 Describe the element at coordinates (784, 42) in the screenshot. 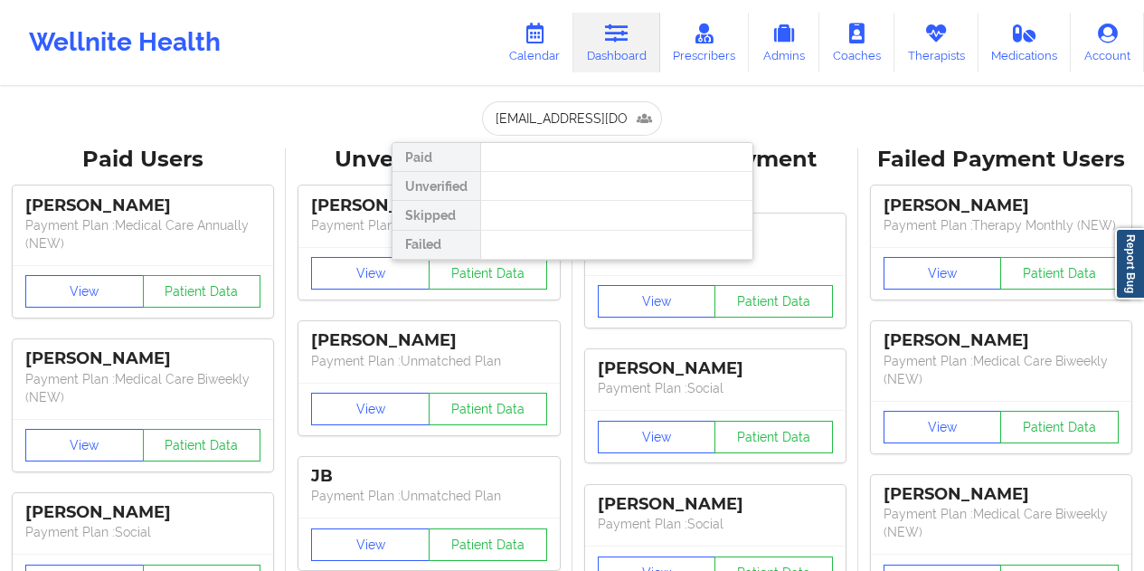

I see `a: Admins` at that location.